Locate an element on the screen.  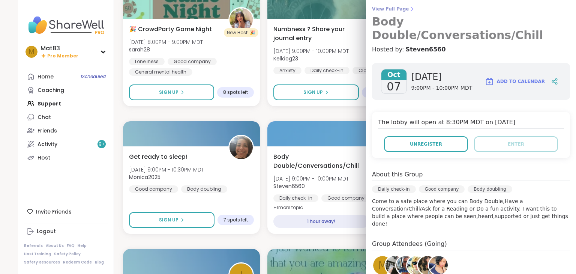
a: Friends is located at coordinates (66, 130).